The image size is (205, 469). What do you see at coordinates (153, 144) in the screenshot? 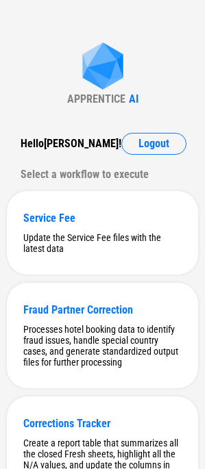
I see `button: Logout` at bounding box center [153, 144].